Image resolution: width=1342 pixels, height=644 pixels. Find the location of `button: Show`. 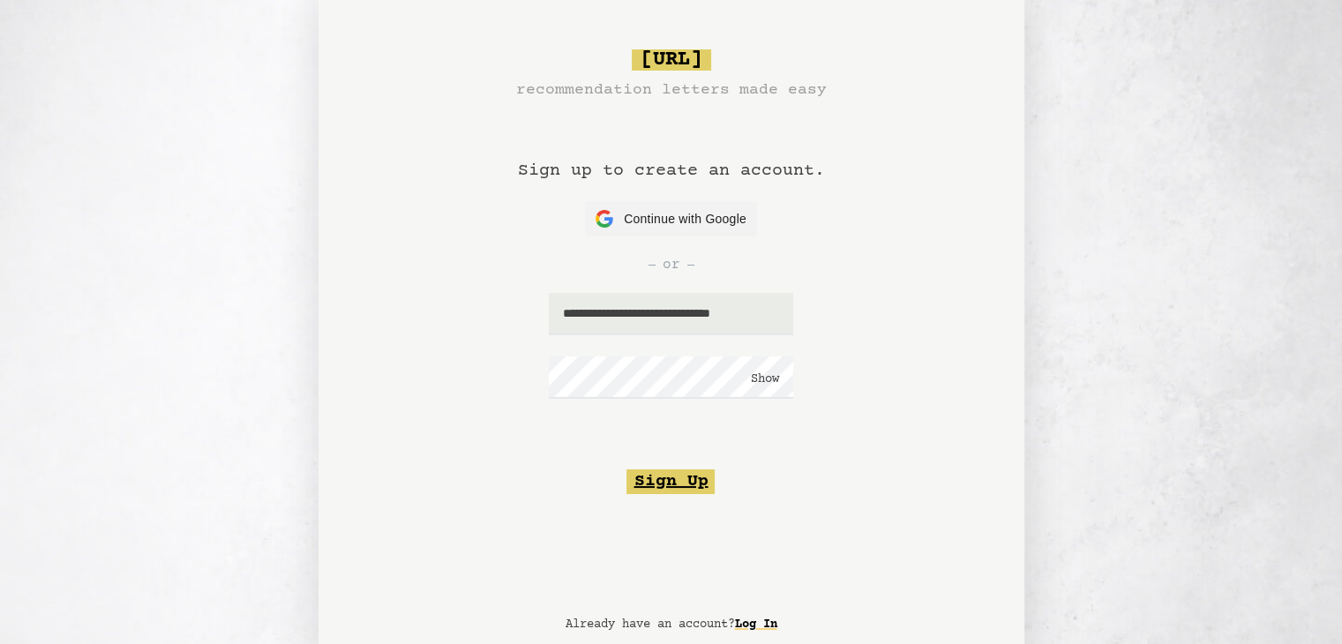

button: Show is located at coordinates (765, 379).